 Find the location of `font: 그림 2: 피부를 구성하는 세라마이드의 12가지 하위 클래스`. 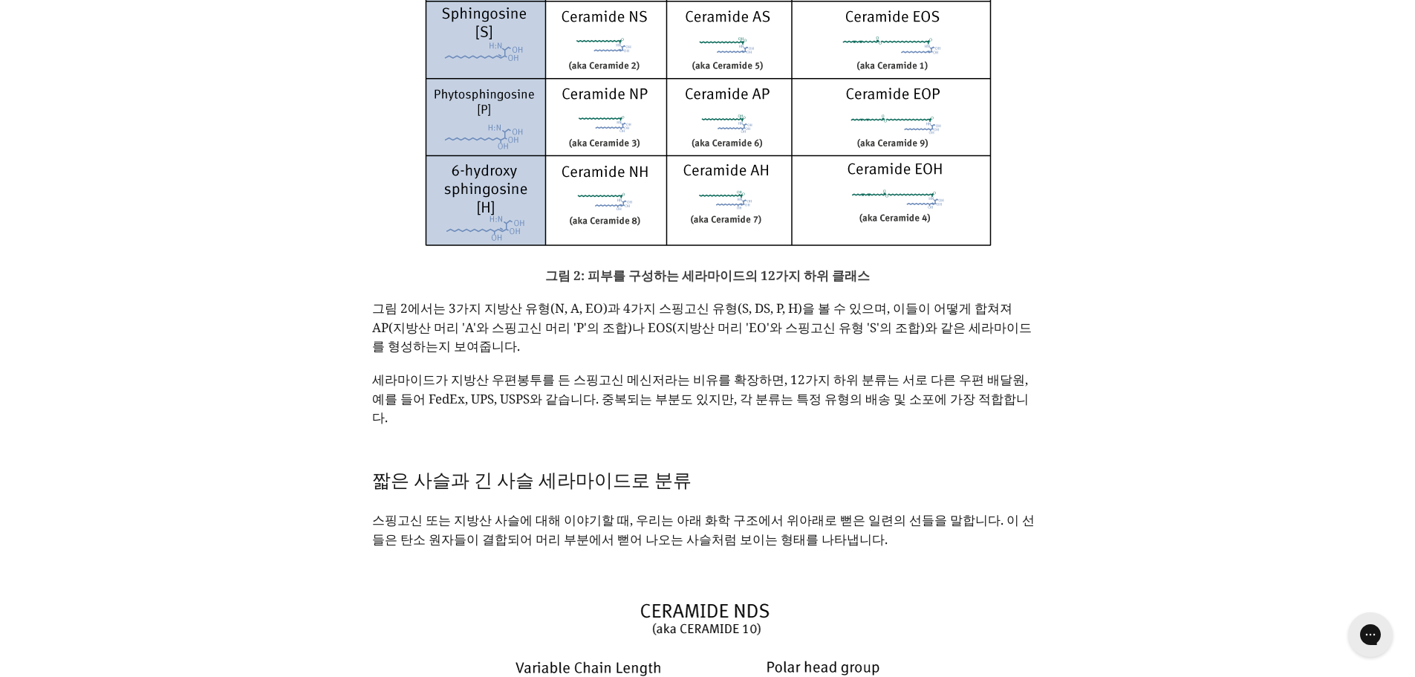

font: 그림 2: 피부를 구성하는 세라마이드의 12가지 하위 클래스 is located at coordinates (707, 275).